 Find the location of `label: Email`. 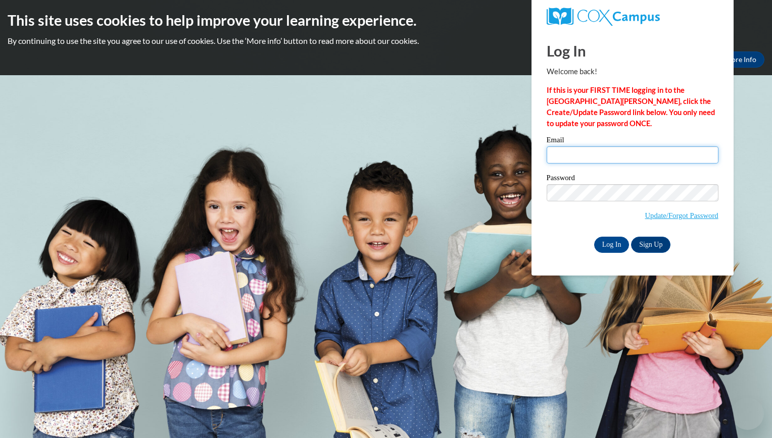

label: Email is located at coordinates (632, 141).